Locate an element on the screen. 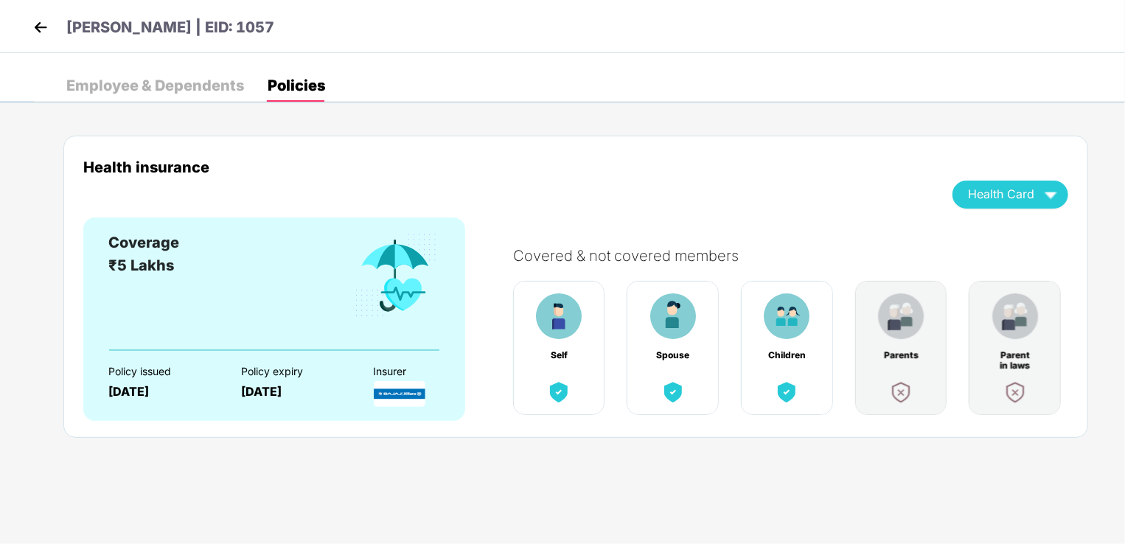  span: Health Card is located at coordinates (1001, 194).